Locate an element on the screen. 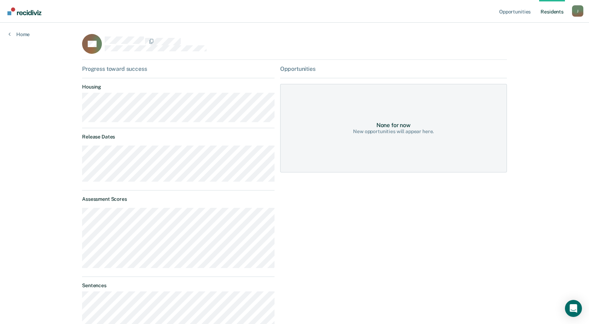 The width and height of the screenshot is (589, 324). img: Recidiviz is located at coordinates (24, 11).